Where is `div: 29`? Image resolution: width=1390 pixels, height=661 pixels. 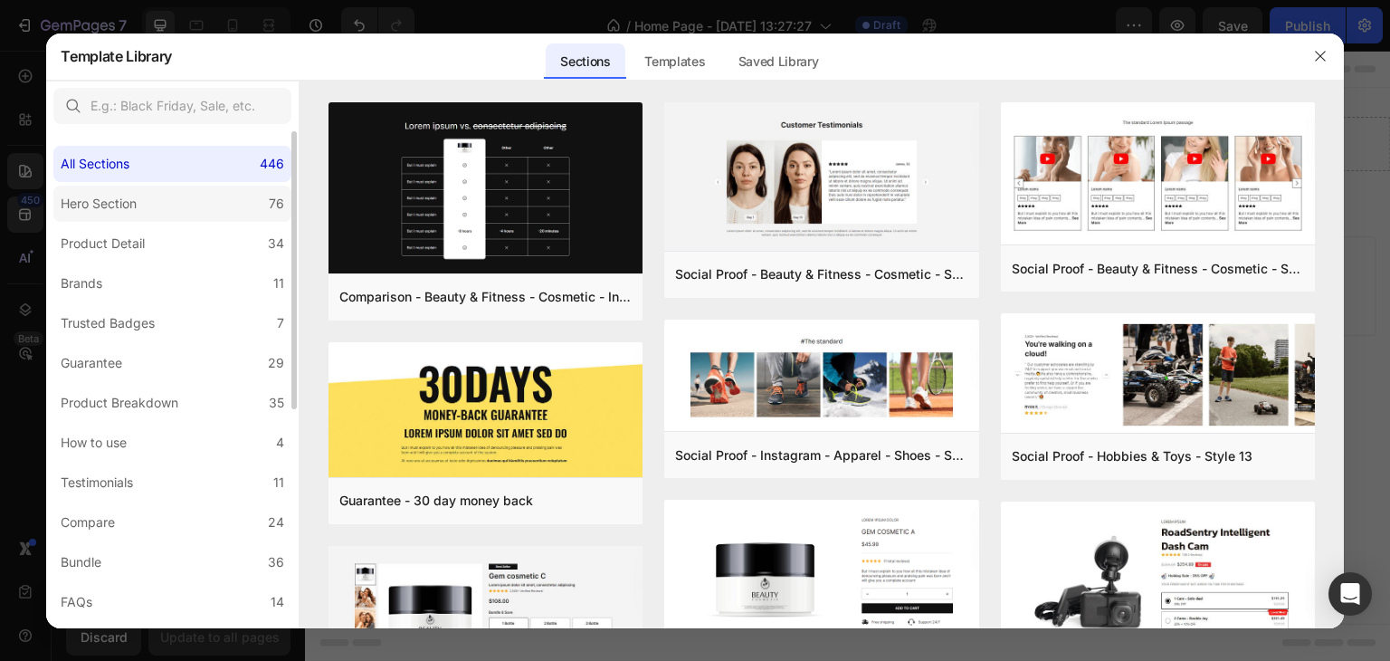
div: 29 is located at coordinates (276, 363).